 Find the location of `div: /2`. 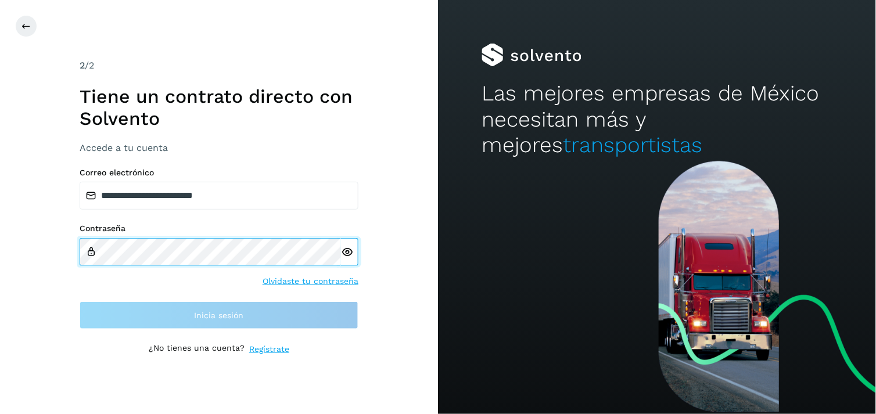

div: /2 is located at coordinates (219, 66).